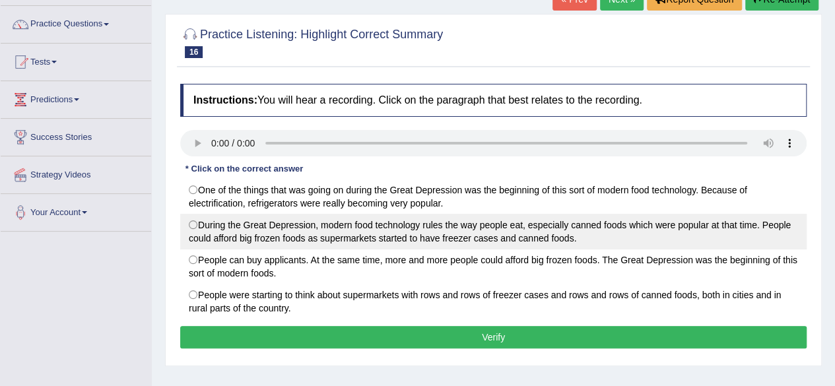 The image size is (835, 386). Describe the element at coordinates (493, 302) in the screenshot. I see `label: People were starting to think about supermarkets with rows and rows of freezer cases and rows and...` at that location.